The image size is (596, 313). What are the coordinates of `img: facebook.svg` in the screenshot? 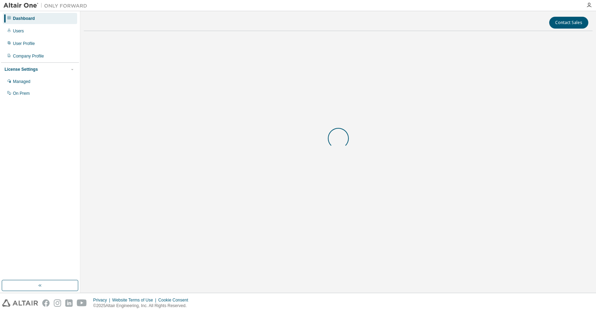 It's located at (46, 303).